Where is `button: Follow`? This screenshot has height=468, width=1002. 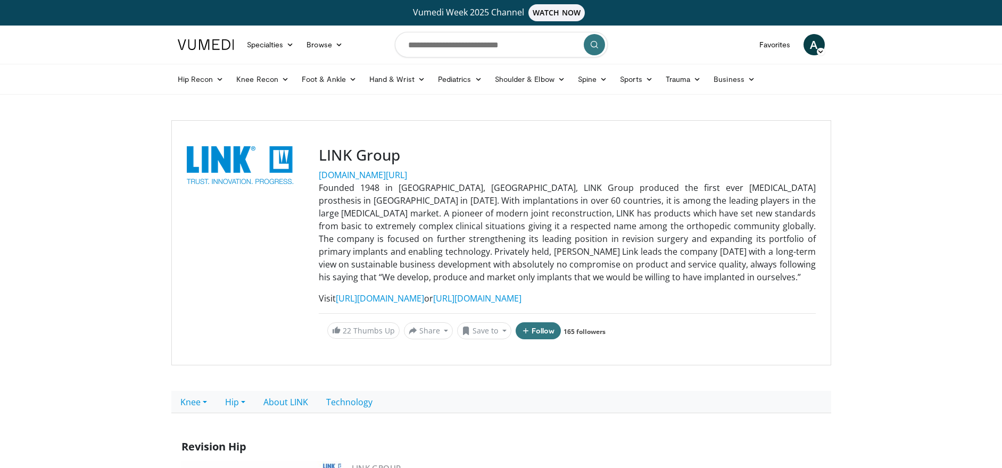 button: Follow is located at coordinates (538, 331).